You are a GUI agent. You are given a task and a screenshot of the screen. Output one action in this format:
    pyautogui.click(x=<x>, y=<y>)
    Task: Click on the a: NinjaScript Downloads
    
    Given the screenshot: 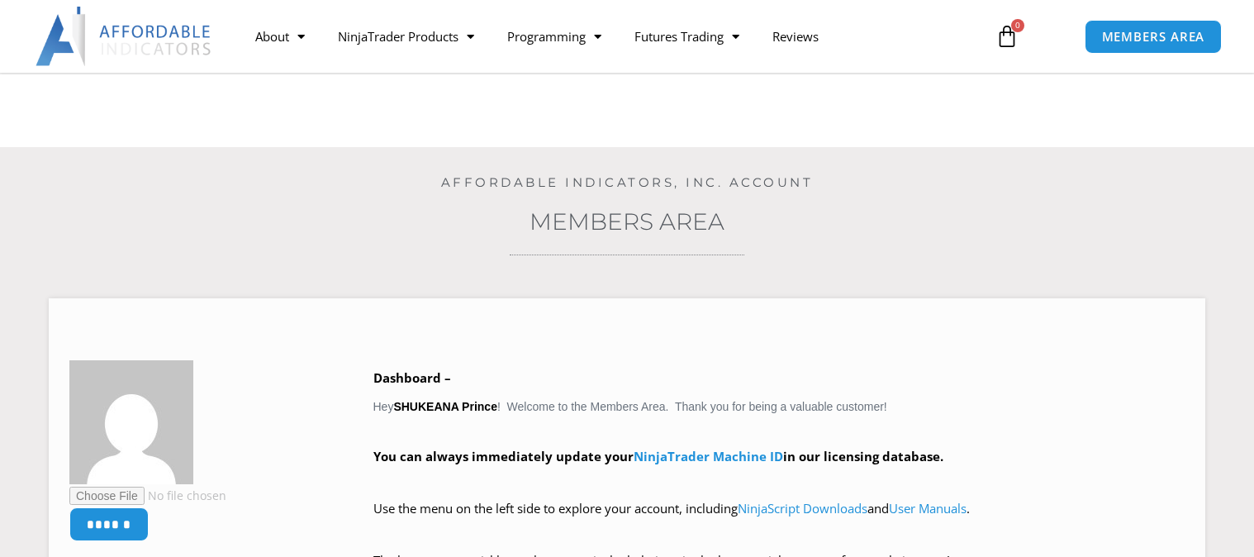 What is the action you would take?
    pyautogui.click(x=802, y=508)
    